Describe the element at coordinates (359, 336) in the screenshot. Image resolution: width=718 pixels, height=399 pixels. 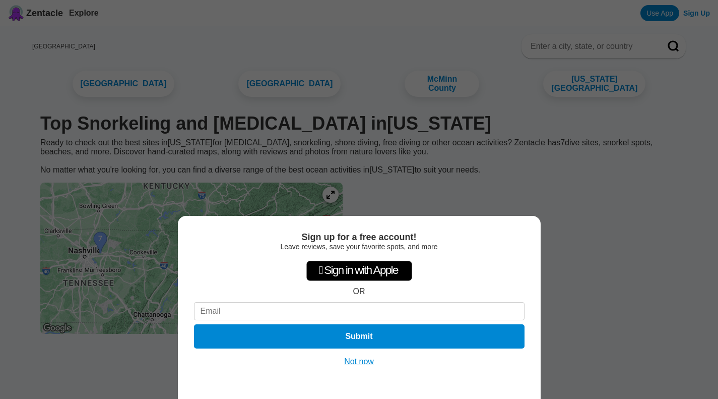
I see `button: Submit` at that location.